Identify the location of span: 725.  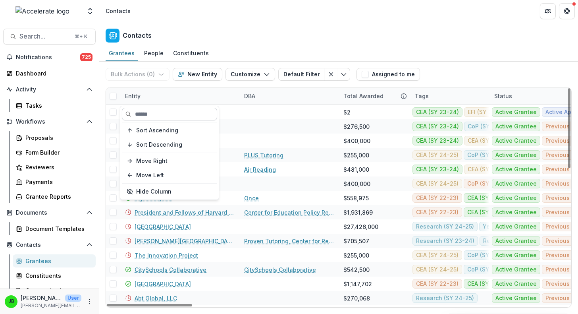
(86, 57).